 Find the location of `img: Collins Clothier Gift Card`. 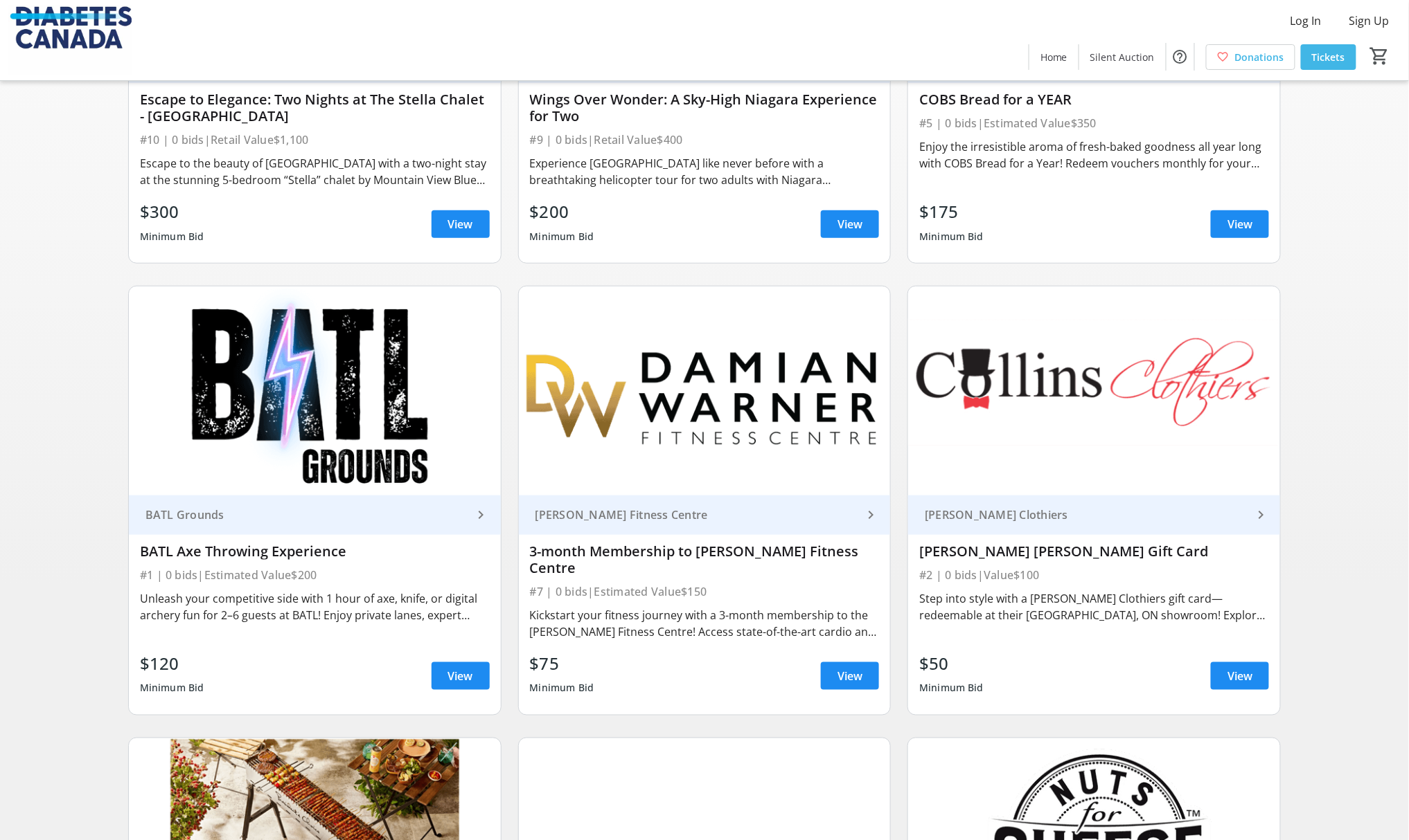

img: Collins Clothier Gift Card is located at coordinates (1094, 391).